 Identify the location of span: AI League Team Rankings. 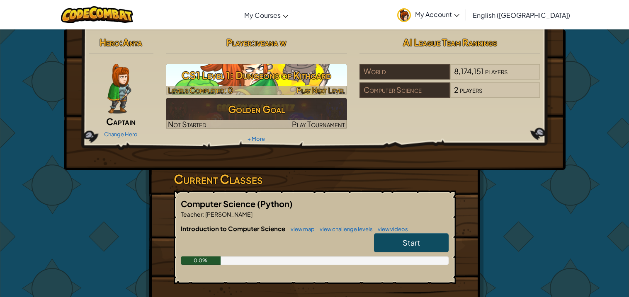
(450, 42).